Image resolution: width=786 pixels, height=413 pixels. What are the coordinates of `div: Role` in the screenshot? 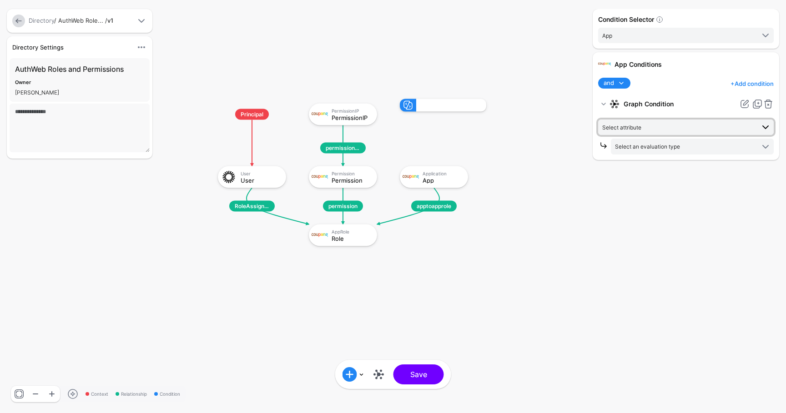 It's located at (351, 238).